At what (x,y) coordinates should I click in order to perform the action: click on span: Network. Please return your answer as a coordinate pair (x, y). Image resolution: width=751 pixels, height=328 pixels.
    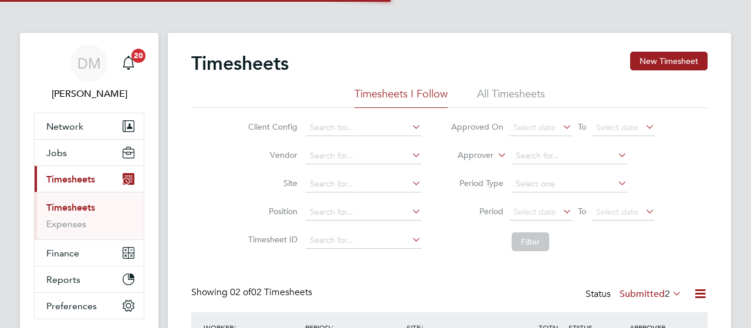
    Looking at the image, I should click on (65, 126).